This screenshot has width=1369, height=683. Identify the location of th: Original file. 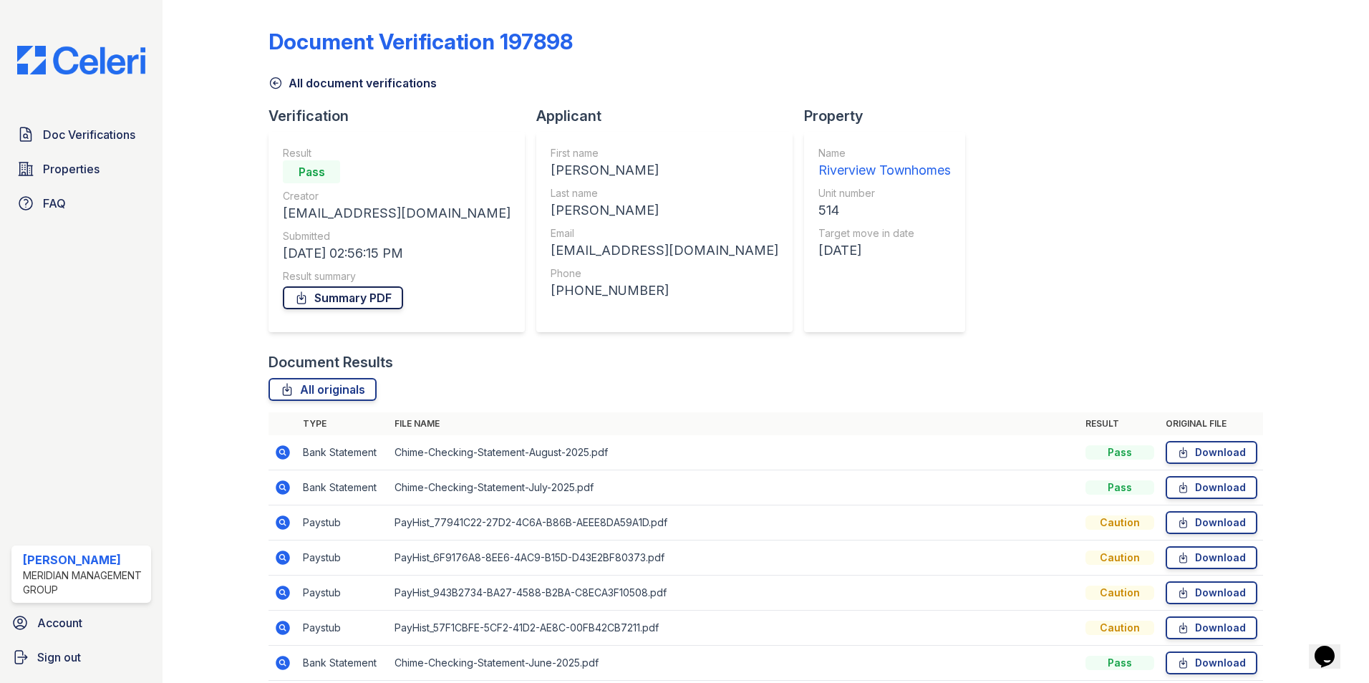
(1211, 424).